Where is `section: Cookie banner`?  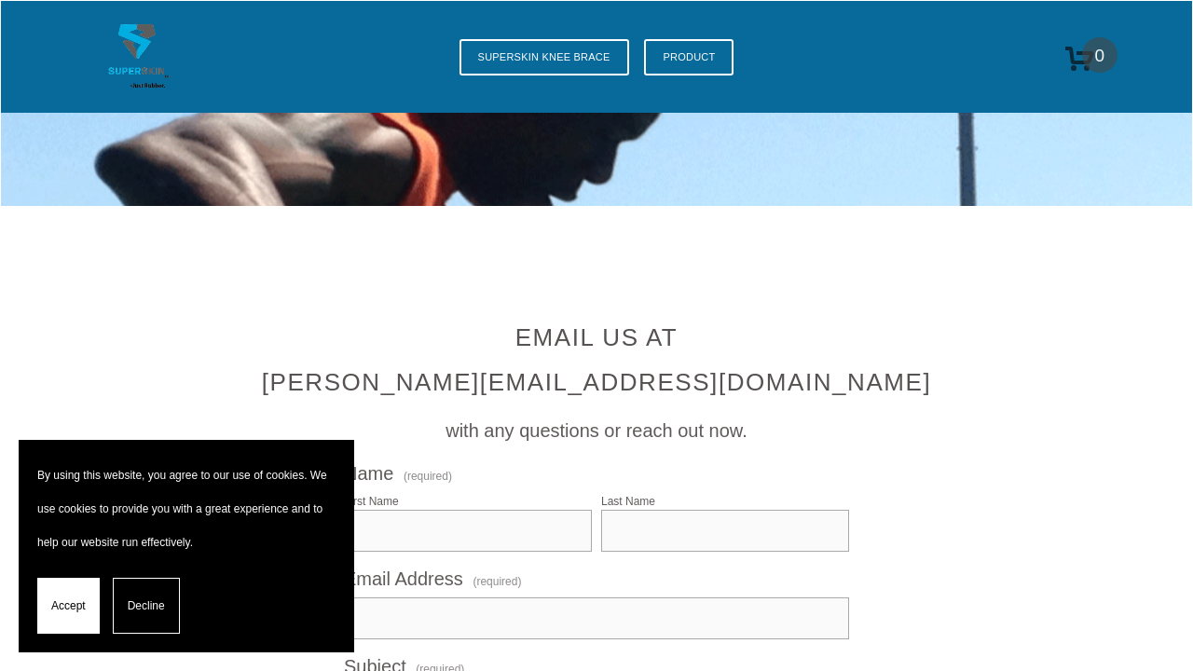
section: Cookie banner is located at coordinates (186, 546).